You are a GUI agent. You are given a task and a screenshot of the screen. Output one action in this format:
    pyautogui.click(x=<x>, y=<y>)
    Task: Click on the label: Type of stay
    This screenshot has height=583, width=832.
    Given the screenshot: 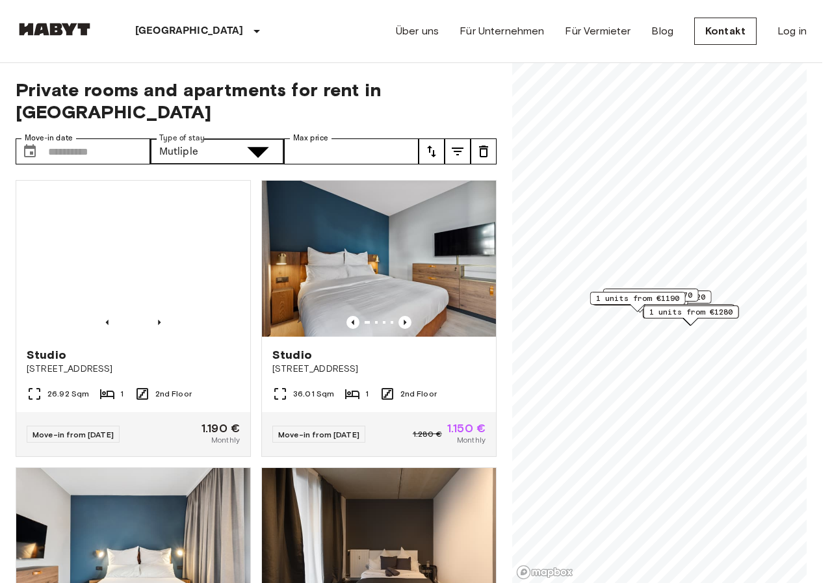 What is the action you would take?
    pyautogui.click(x=182, y=138)
    